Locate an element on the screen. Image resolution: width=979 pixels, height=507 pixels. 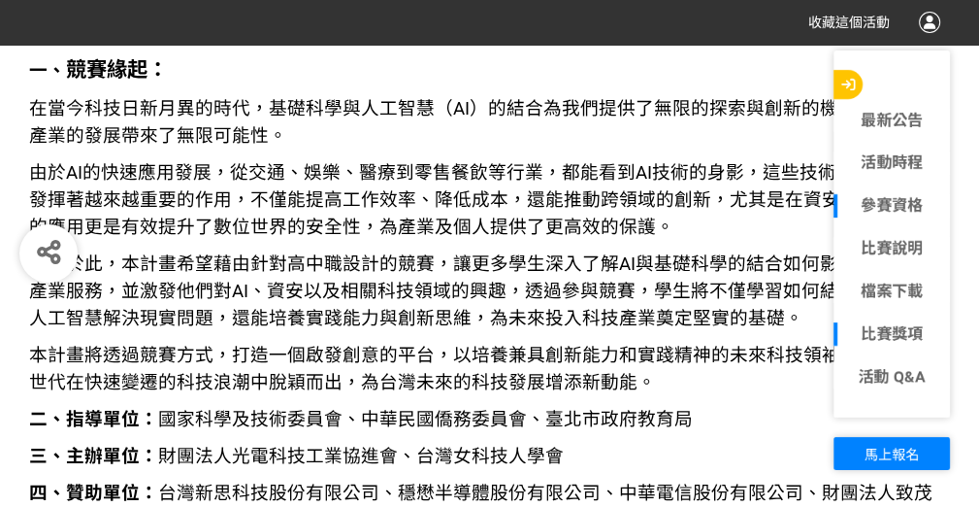
strong: 三、主辦單位： is located at coordinates (93, 456).